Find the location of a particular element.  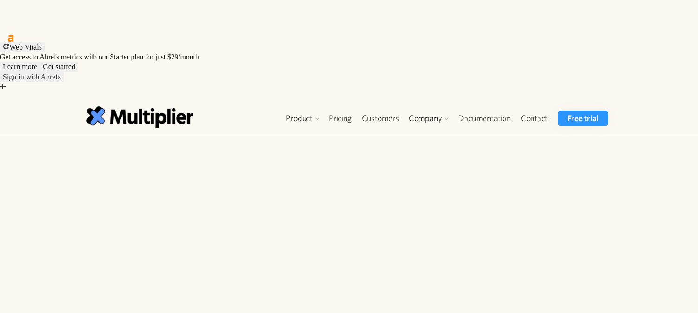

a: Documentation is located at coordinates (484, 119).